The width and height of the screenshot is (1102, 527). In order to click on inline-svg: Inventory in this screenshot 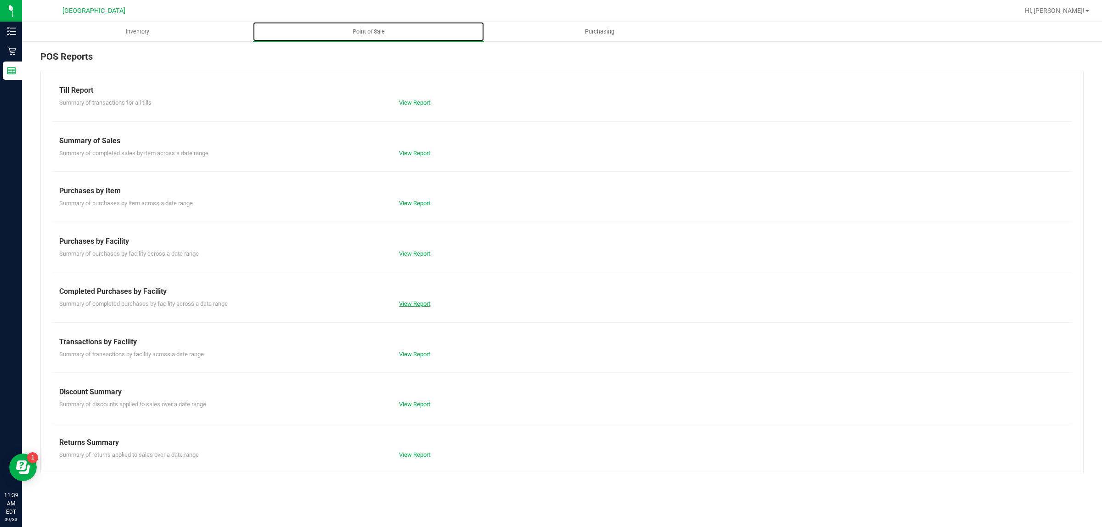, I will do `click(11, 31)`.